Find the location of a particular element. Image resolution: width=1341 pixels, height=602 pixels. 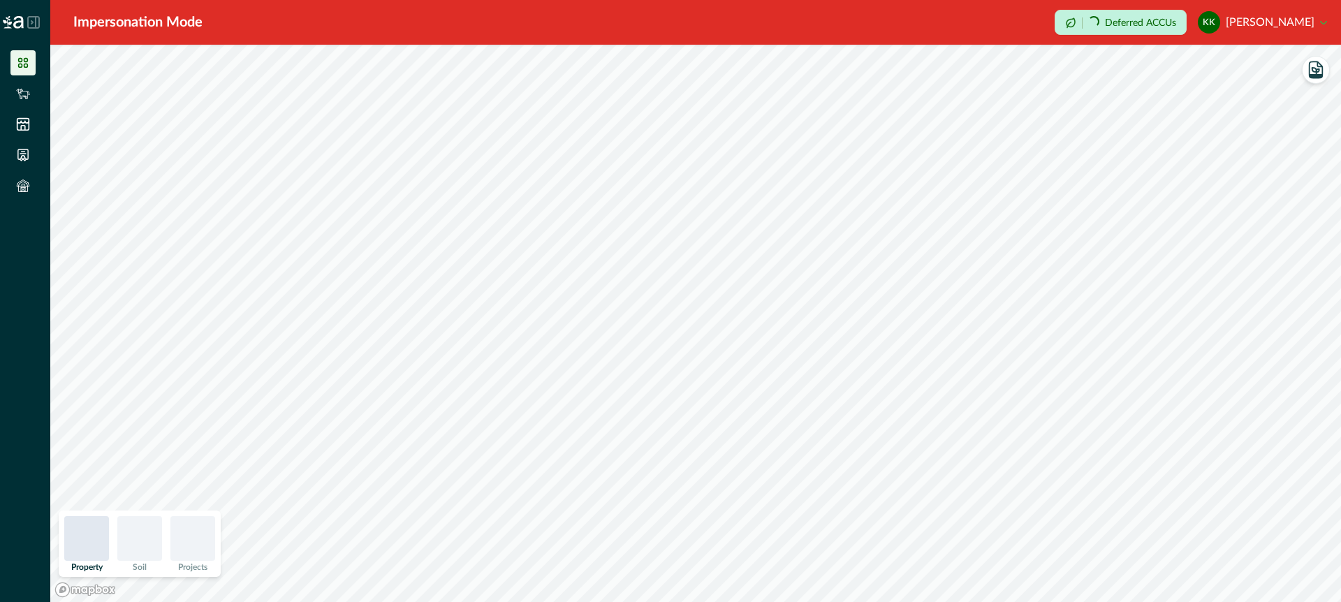

canvas: Map is located at coordinates (696, 323).